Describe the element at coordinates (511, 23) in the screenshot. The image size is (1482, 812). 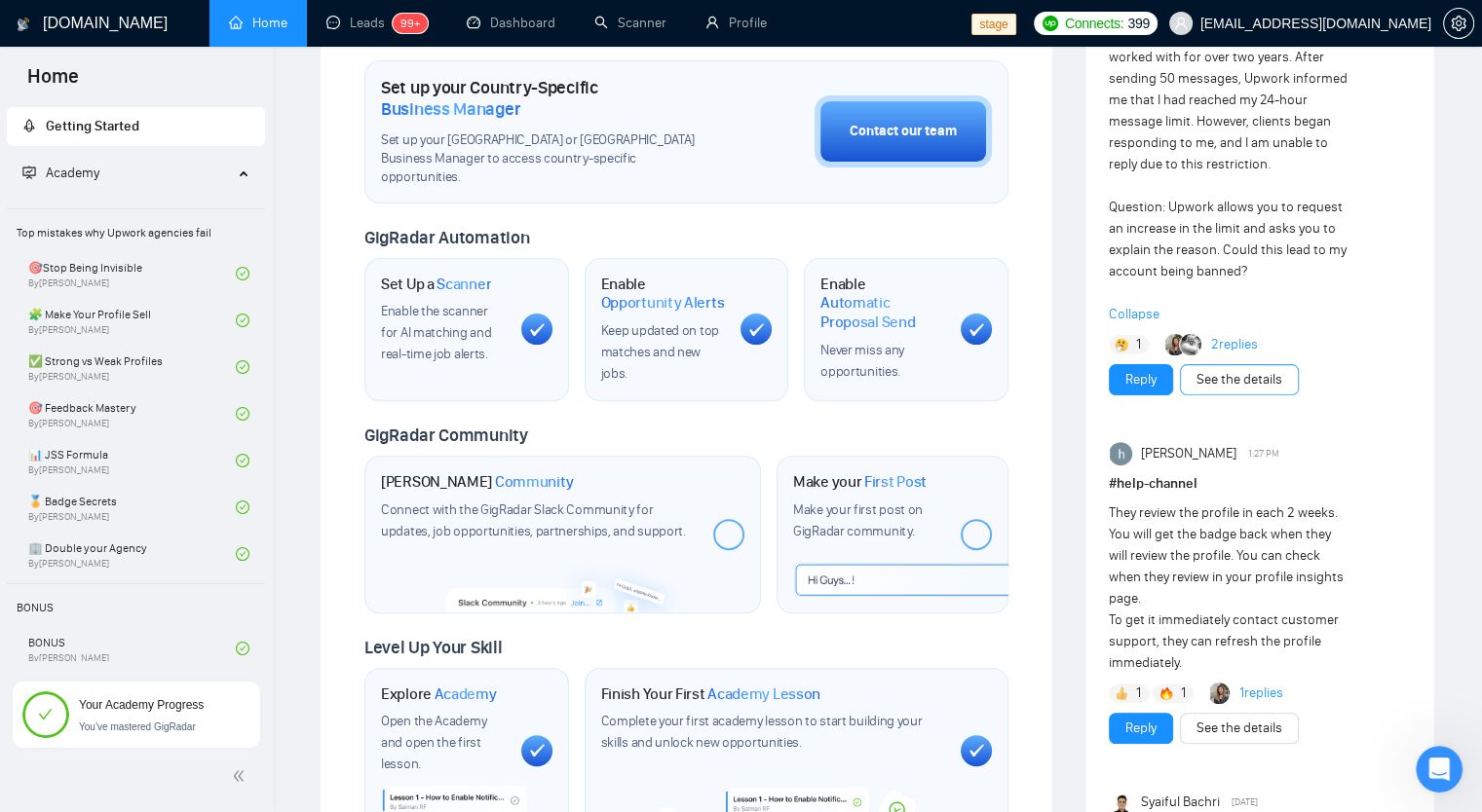
I see `a: dashboardDashboard` at that location.